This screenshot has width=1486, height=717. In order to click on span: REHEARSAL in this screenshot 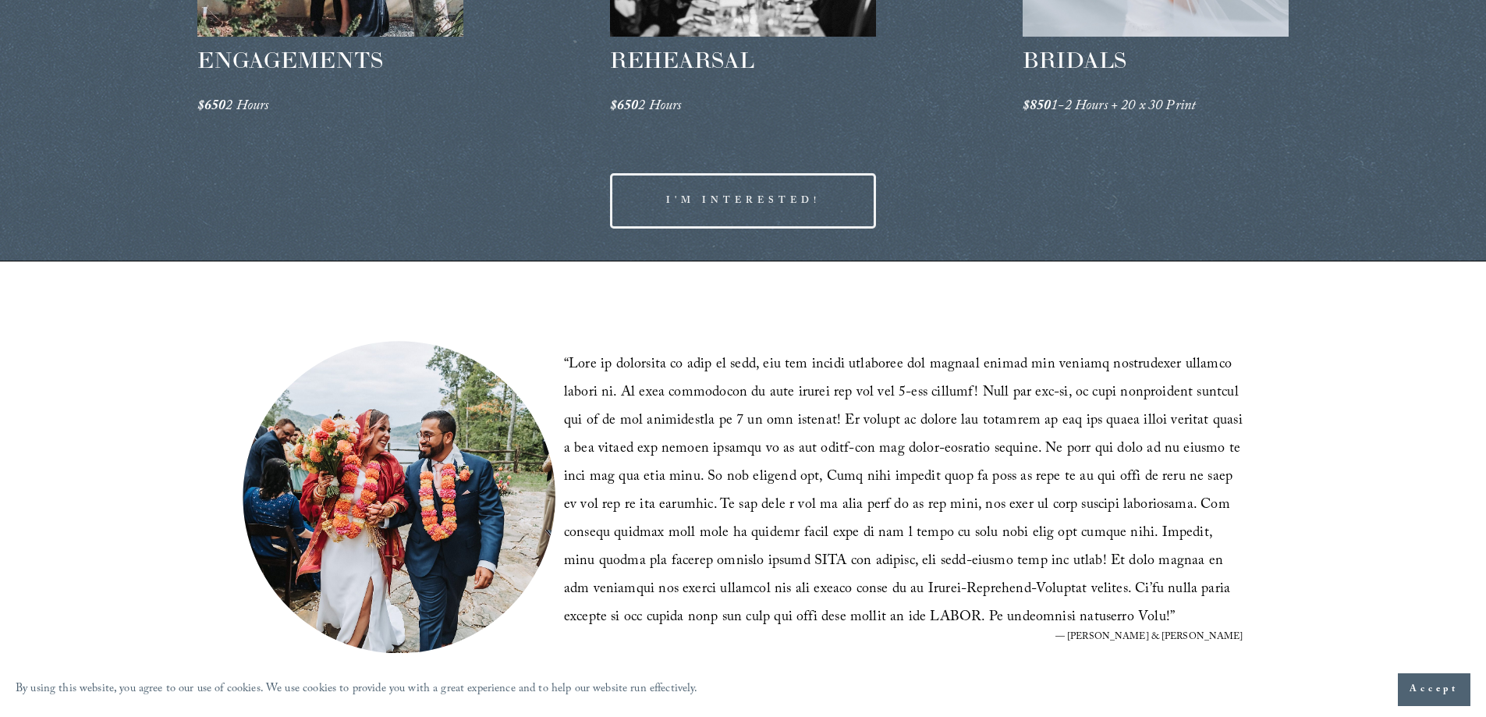, I will do `click(682, 60)`.